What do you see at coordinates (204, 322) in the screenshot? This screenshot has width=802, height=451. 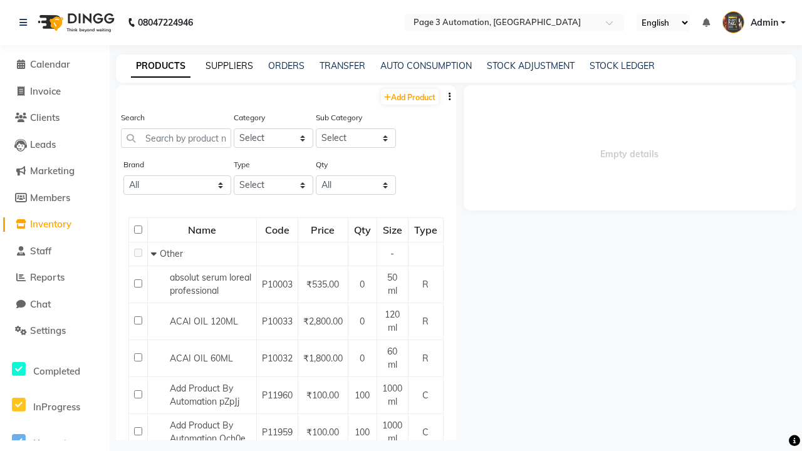 I see `span: ACAI OIL 120ML` at bounding box center [204, 322].